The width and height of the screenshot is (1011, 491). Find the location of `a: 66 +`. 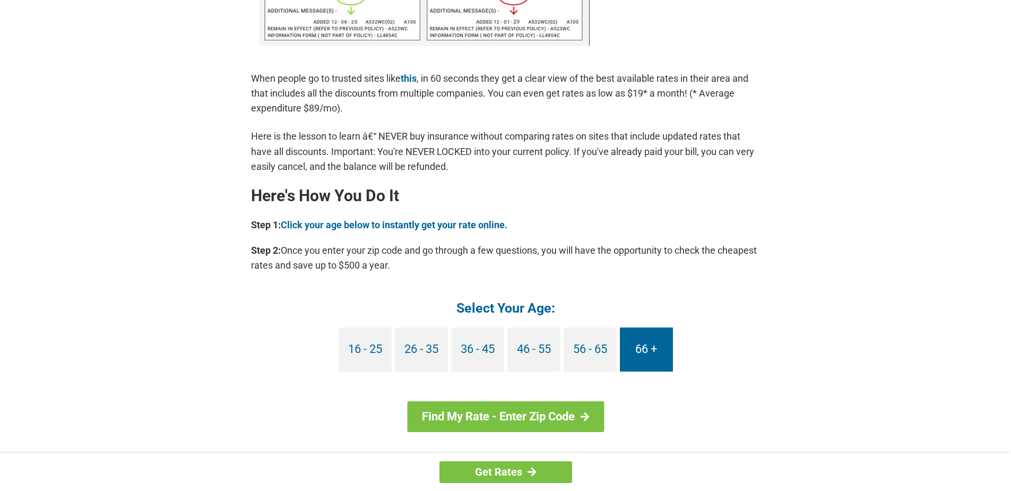

a: 66 + is located at coordinates (647, 349).